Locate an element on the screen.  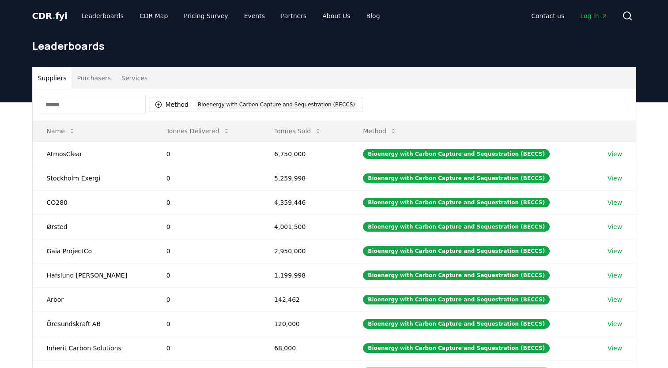
h1: Leaderboards is located at coordinates (334, 46).